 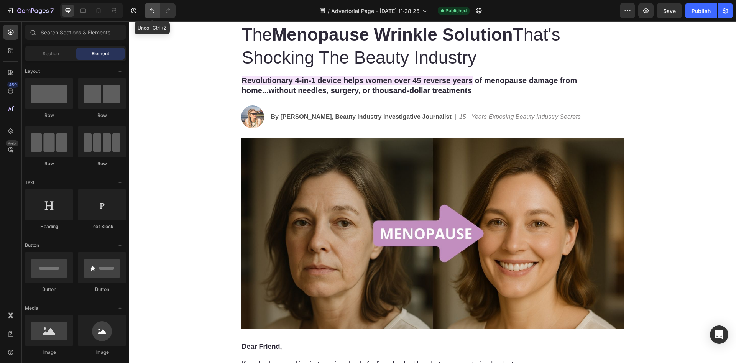 What do you see at coordinates (31, 308) in the screenshot?
I see `span: Media` at bounding box center [31, 308].